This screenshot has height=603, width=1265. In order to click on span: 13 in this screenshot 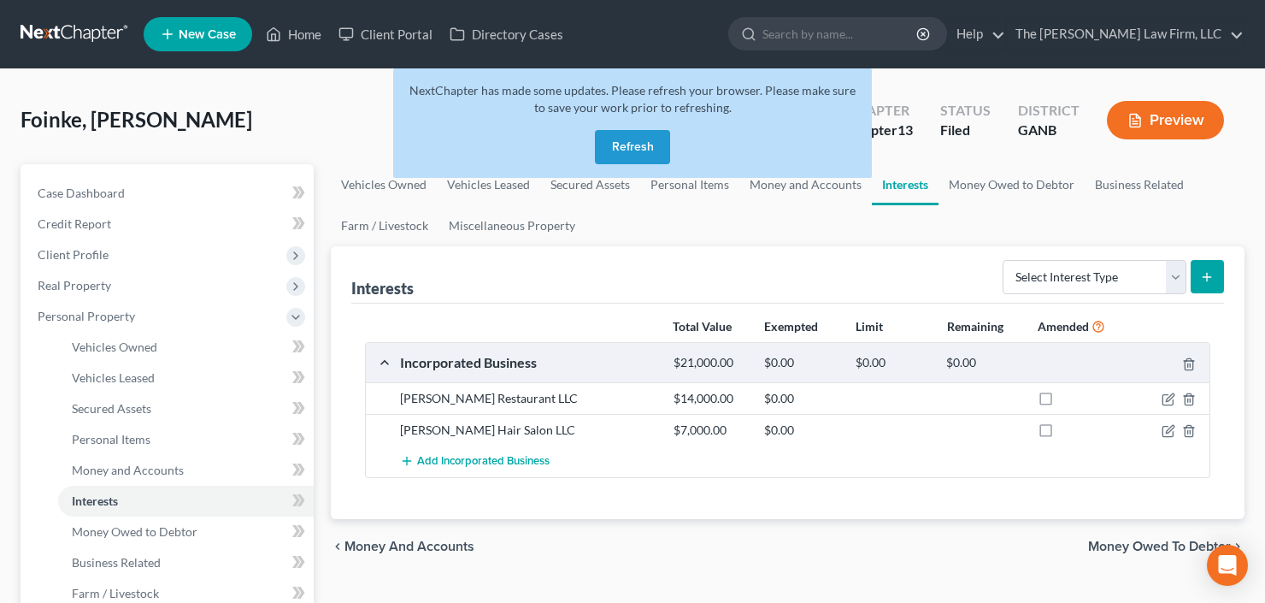, I will do `click(905, 129)`.